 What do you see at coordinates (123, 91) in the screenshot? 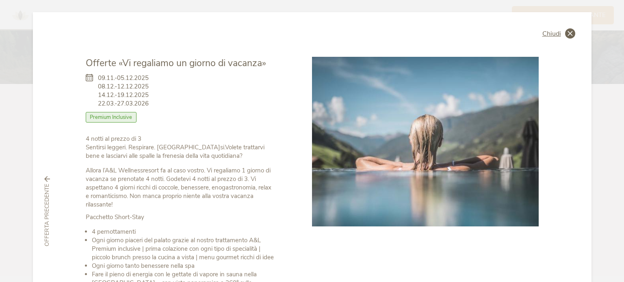
I see `span: 09.11.-05.12.2025 08.12.-12.12.2025 14.12.-19.12.2025 22.03.-27.03.2026` at bounding box center [123, 91].